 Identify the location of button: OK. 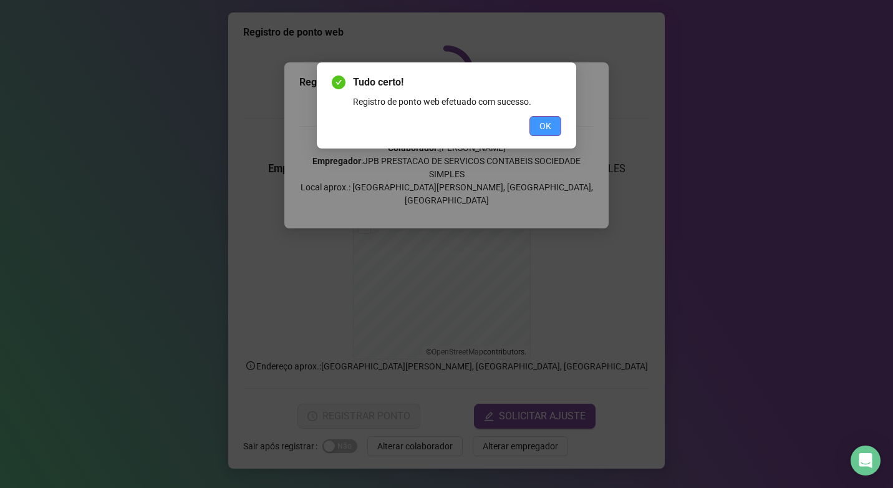
(545, 126).